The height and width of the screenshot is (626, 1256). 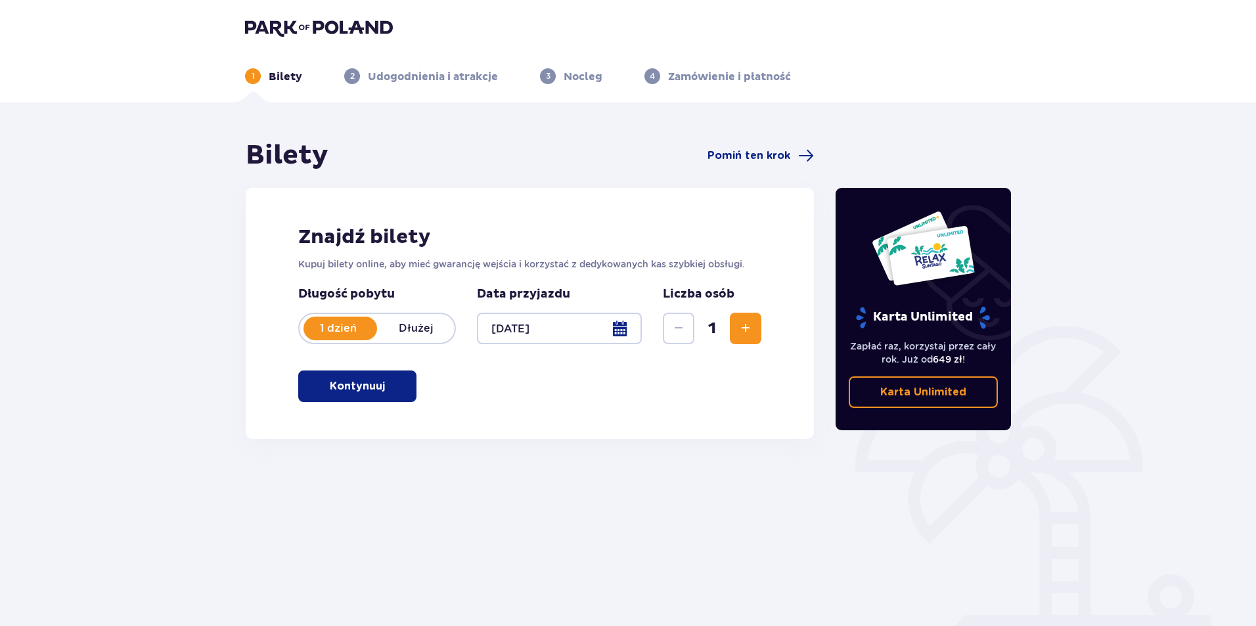 What do you see at coordinates (548, 76) in the screenshot?
I see `p: 3` at bounding box center [548, 76].